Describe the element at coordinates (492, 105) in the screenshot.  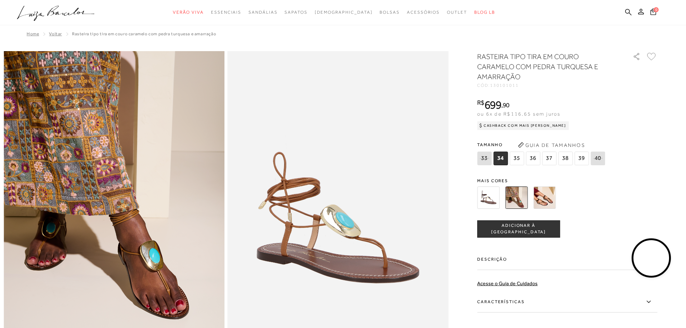
I see `span: 699` at that location.